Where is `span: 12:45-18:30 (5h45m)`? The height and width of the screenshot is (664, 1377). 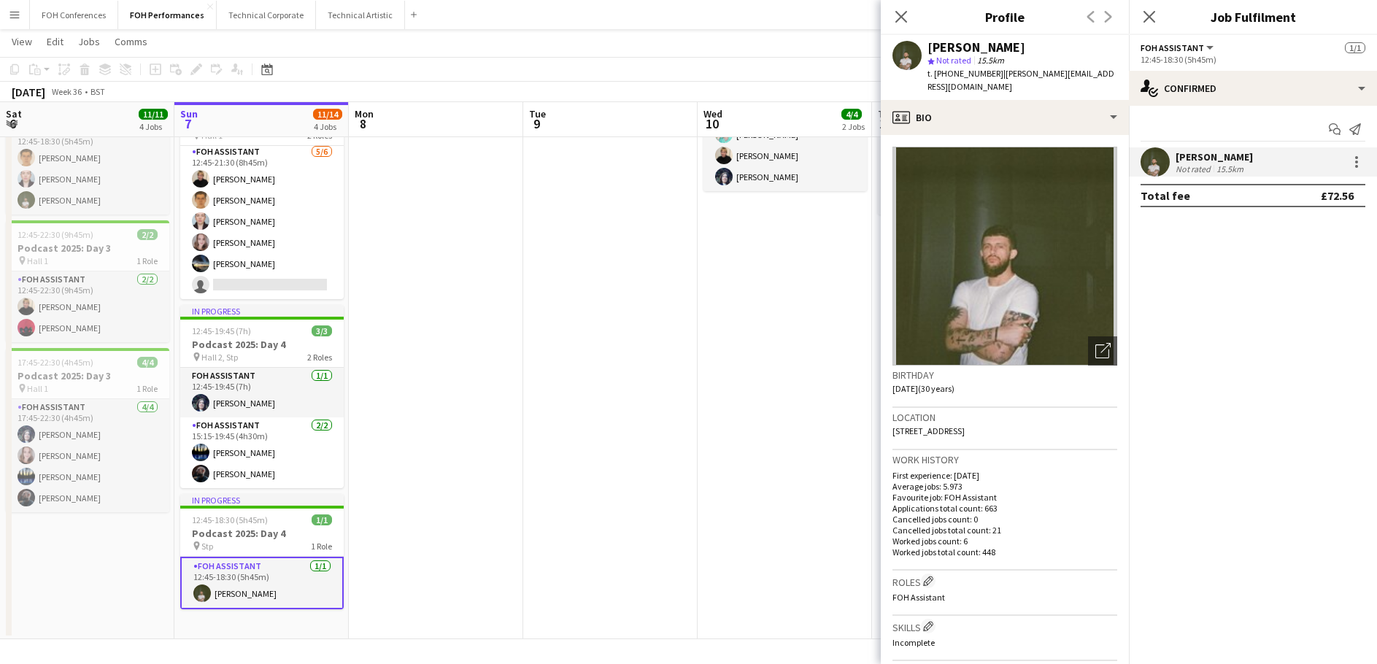
span: 12:45-18:30 (5h45m) is located at coordinates (230, 520).